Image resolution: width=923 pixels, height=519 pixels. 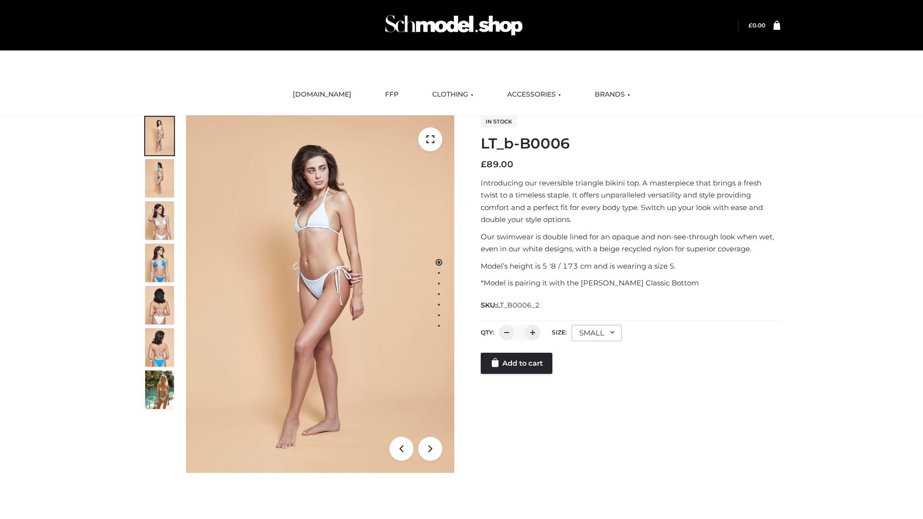 I want to click on span: SKU:, so click(x=511, y=305).